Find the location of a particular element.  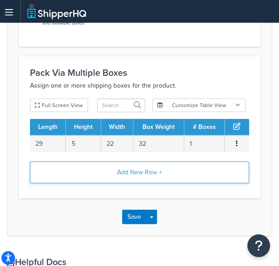

button: Open Resource Center is located at coordinates (259, 245).